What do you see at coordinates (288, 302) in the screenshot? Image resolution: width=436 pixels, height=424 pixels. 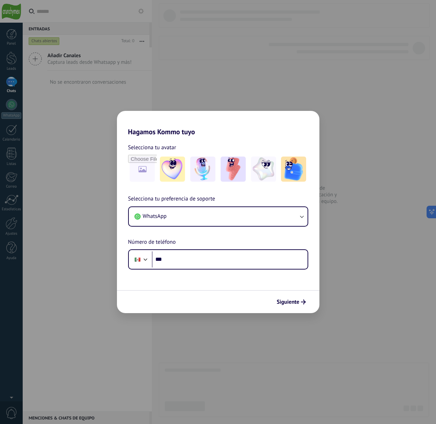 I see `span: Siguiente` at bounding box center [288, 302].